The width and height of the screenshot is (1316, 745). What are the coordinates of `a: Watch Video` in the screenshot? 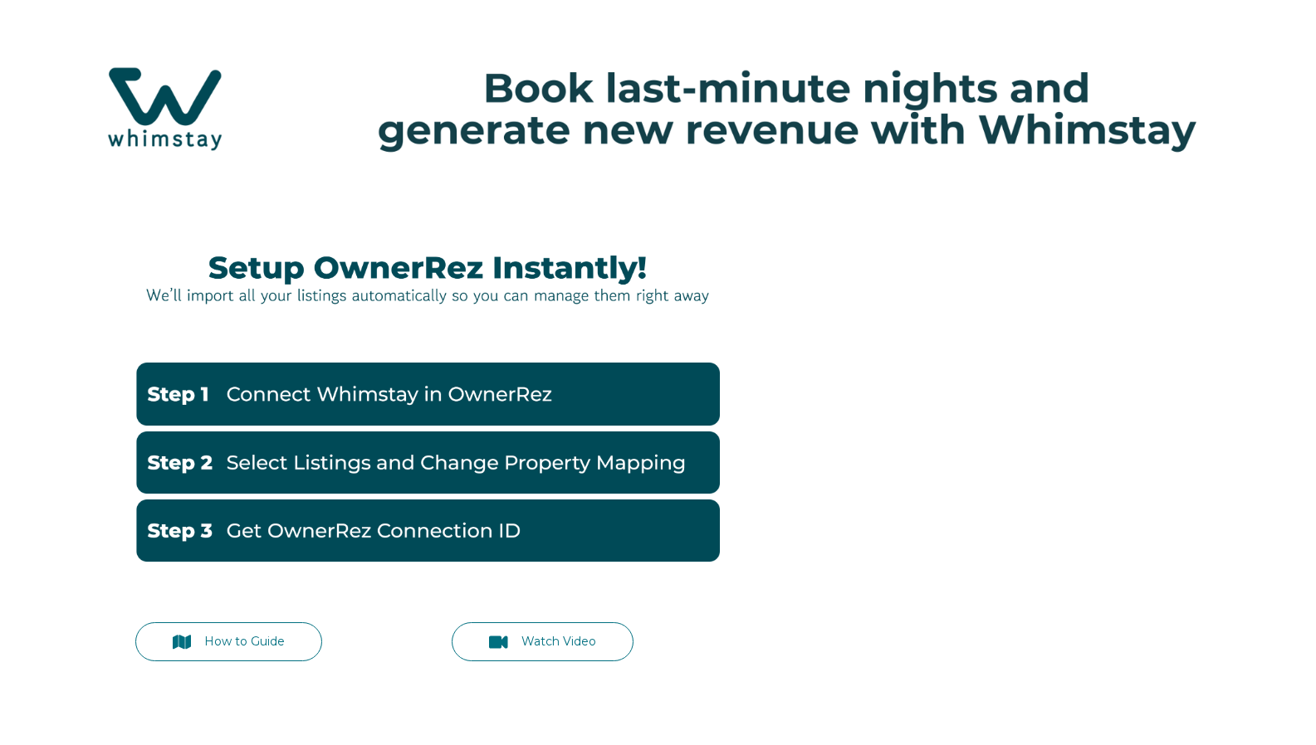 It's located at (542, 642).